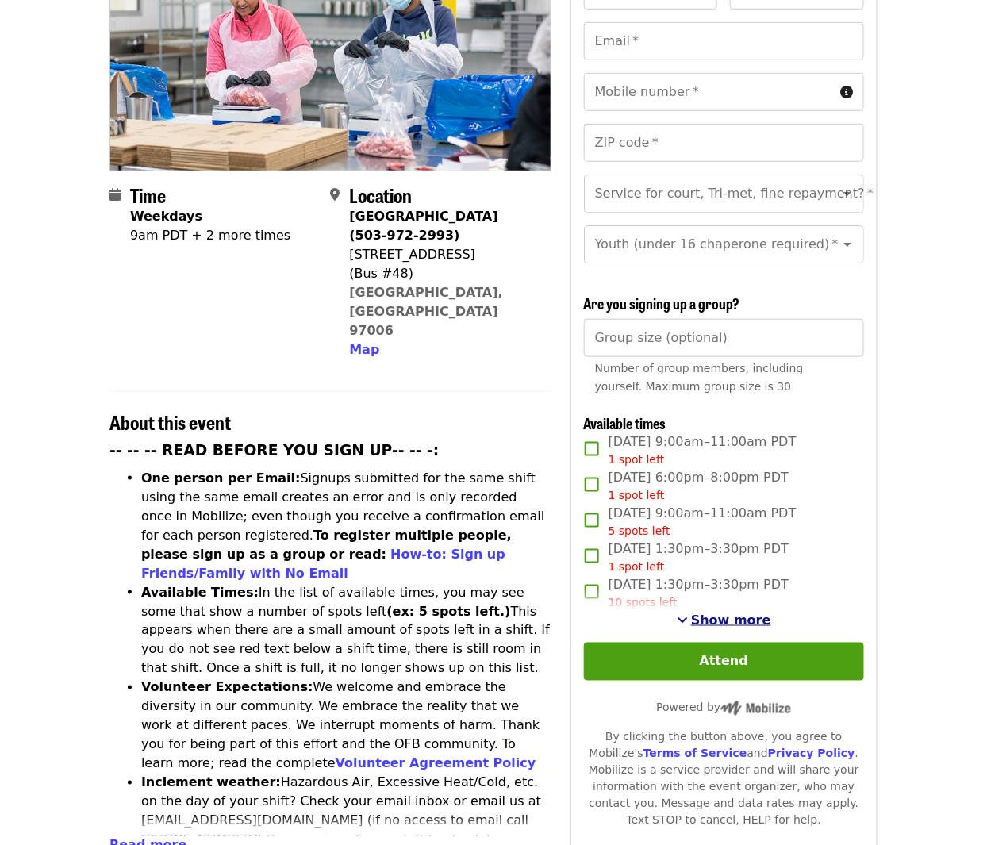 The width and height of the screenshot is (987, 845). I want to click on strong: One person per Email:, so click(220, 477).